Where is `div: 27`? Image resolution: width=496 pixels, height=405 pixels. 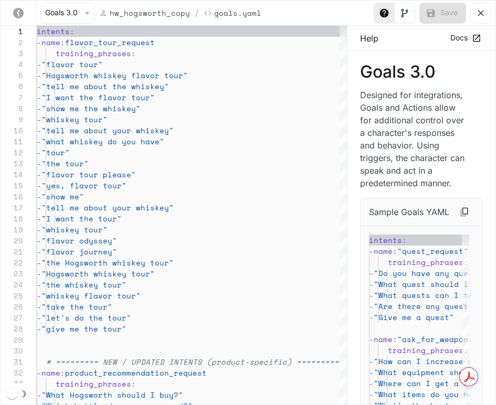
div: 27 is located at coordinates (12, 318).